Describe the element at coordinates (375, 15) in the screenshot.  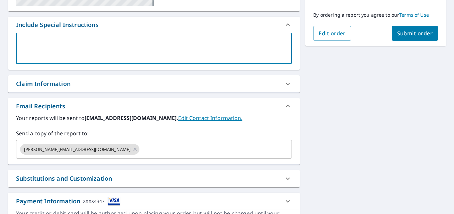
I see `p: By ordering a report you agree to our` at that location.